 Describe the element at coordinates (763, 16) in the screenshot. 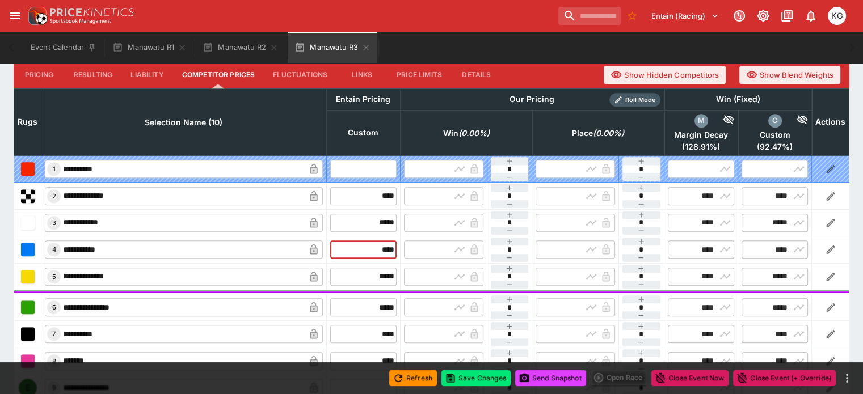

I see `button: Toggle light/dark mode` at that location.